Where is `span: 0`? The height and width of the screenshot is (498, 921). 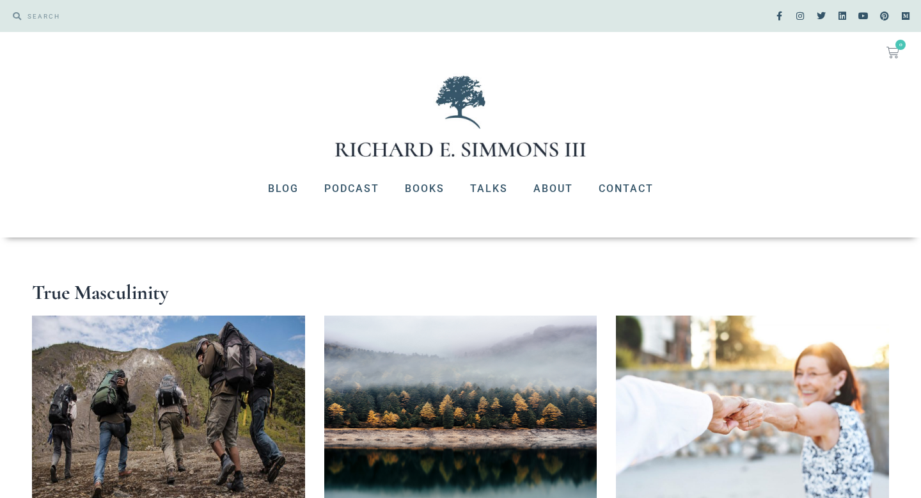 span: 0 is located at coordinates (901, 45).